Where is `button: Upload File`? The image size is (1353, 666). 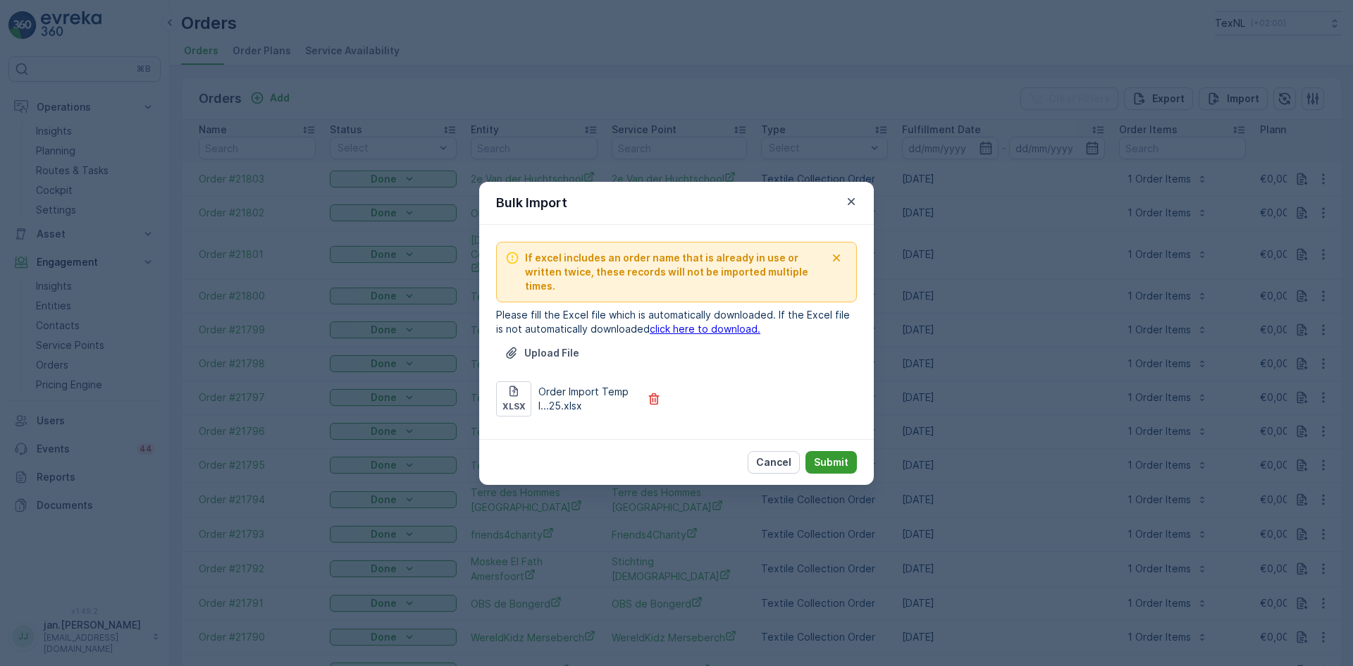
button: Upload File is located at coordinates (542, 353).